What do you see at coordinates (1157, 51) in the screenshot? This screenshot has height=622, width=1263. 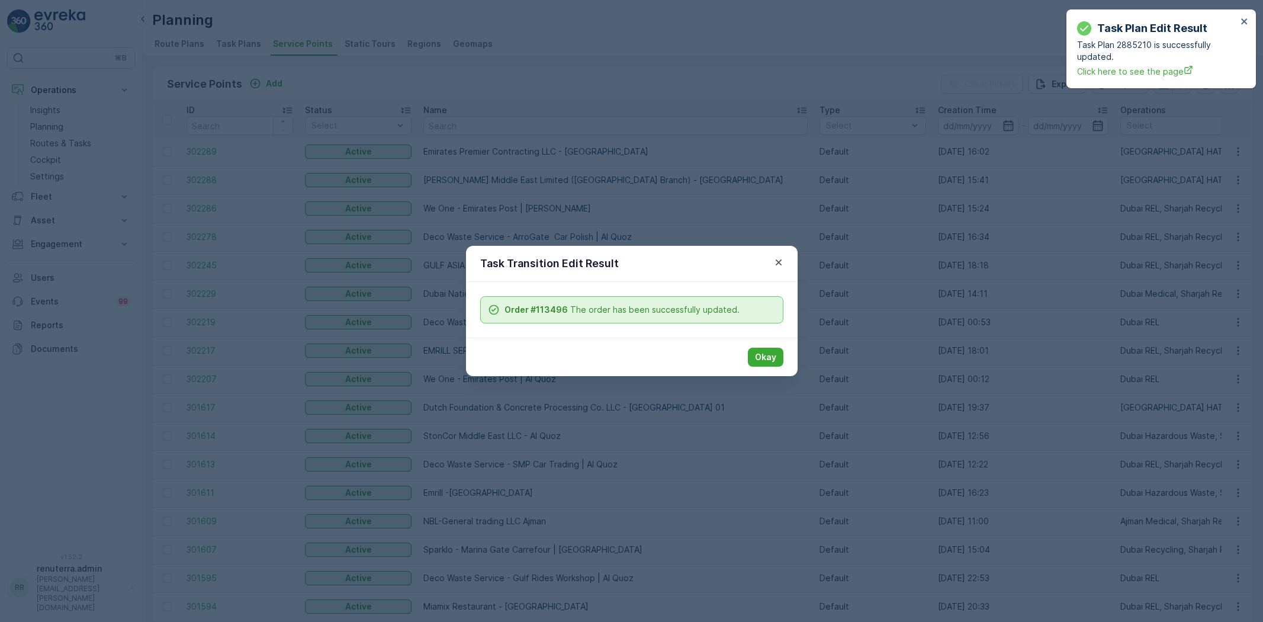 I see `p: Task Plan 2885210 is successfully updated.` at bounding box center [1157, 51].